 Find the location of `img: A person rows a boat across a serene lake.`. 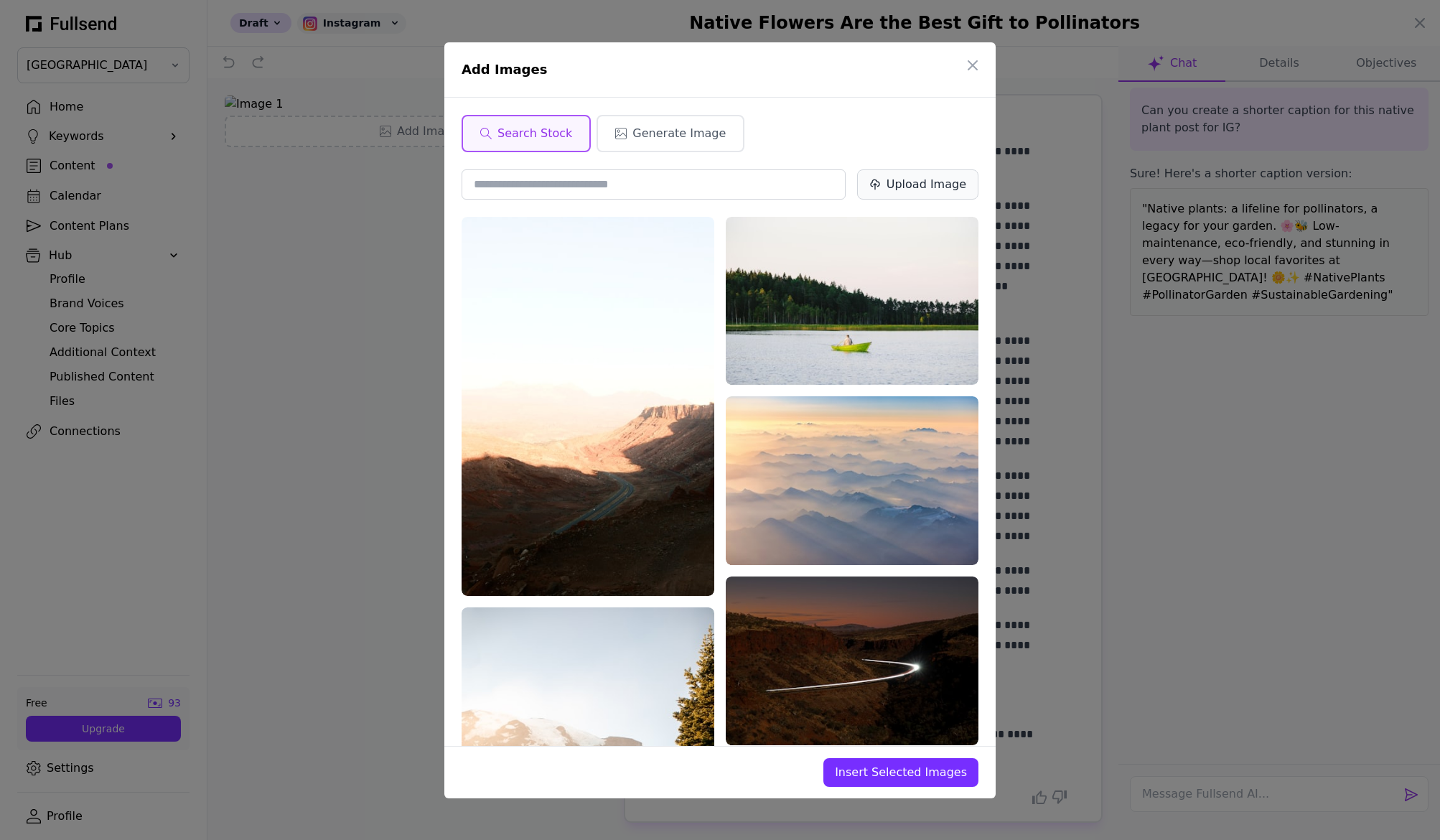

img: A person rows a boat across a serene lake. is located at coordinates (852, 300).